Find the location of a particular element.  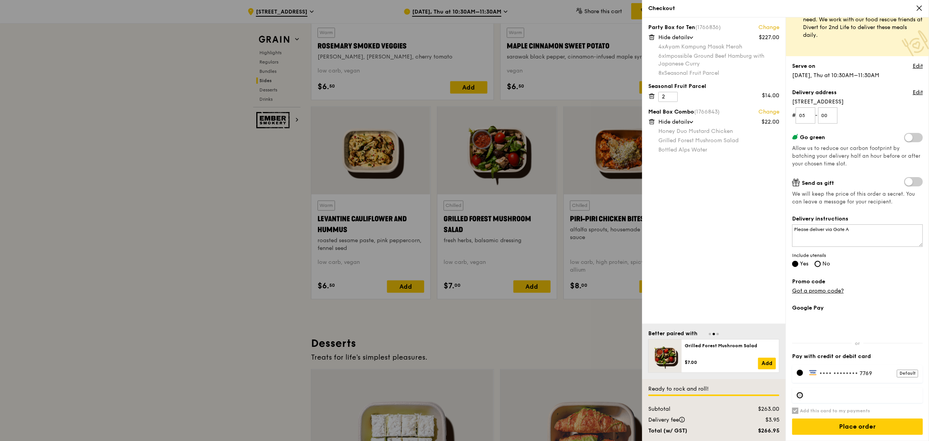

a: Got a promo code? is located at coordinates (818, 291).